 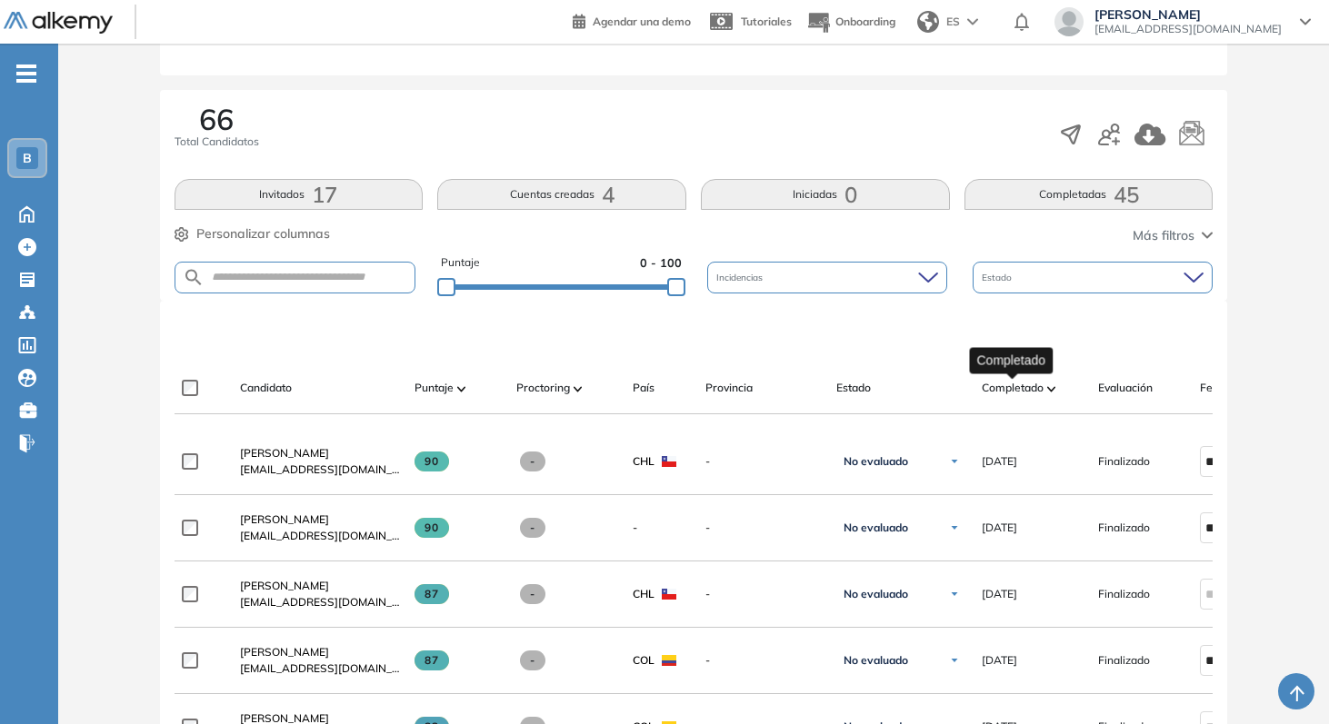 I want to click on span: Total Candidatos, so click(x=216, y=142).